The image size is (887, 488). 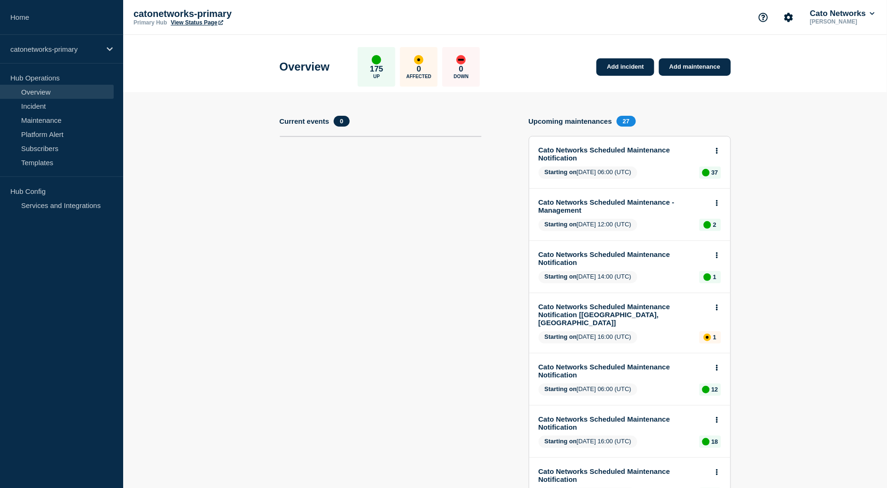 What do you see at coordinates (624, 206) in the screenshot?
I see `a: Cato Networks Scheduled Maintenance - Management` at bounding box center [624, 206].